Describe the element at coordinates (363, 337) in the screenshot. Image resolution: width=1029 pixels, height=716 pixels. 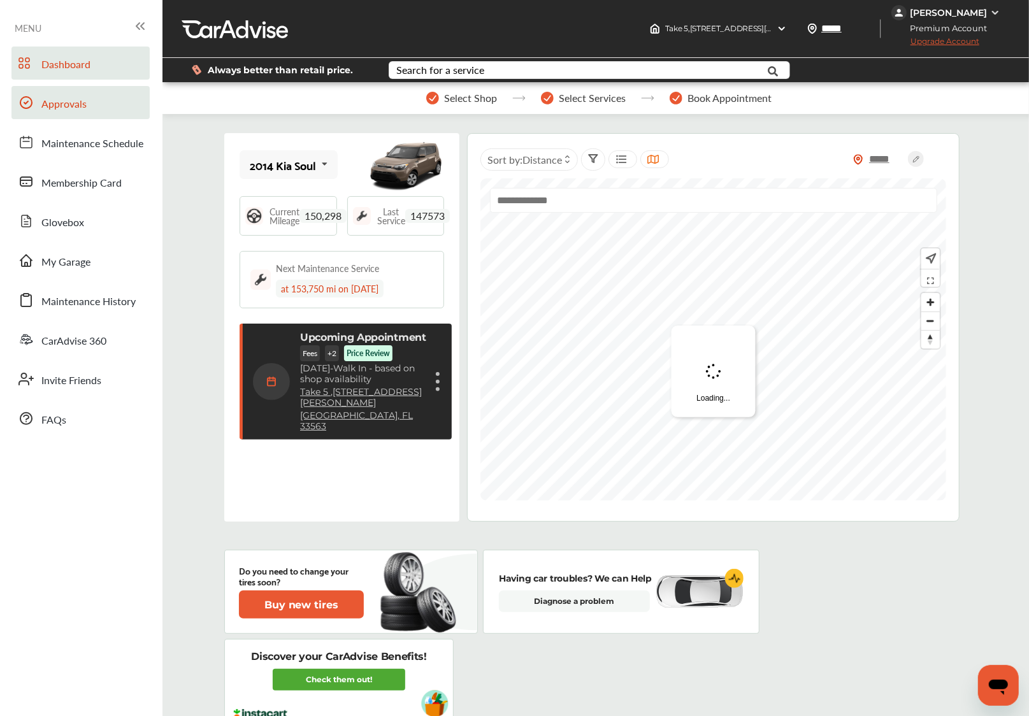
I see `p: Upcoming Appointment` at that location.